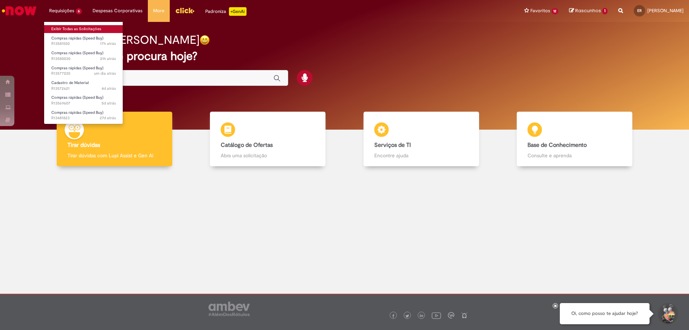 This screenshot has height=330, width=689. What do you see at coordinates (84, 44) in the screenshot?
I see `span: R13581550` at bounding box center [84, 44].